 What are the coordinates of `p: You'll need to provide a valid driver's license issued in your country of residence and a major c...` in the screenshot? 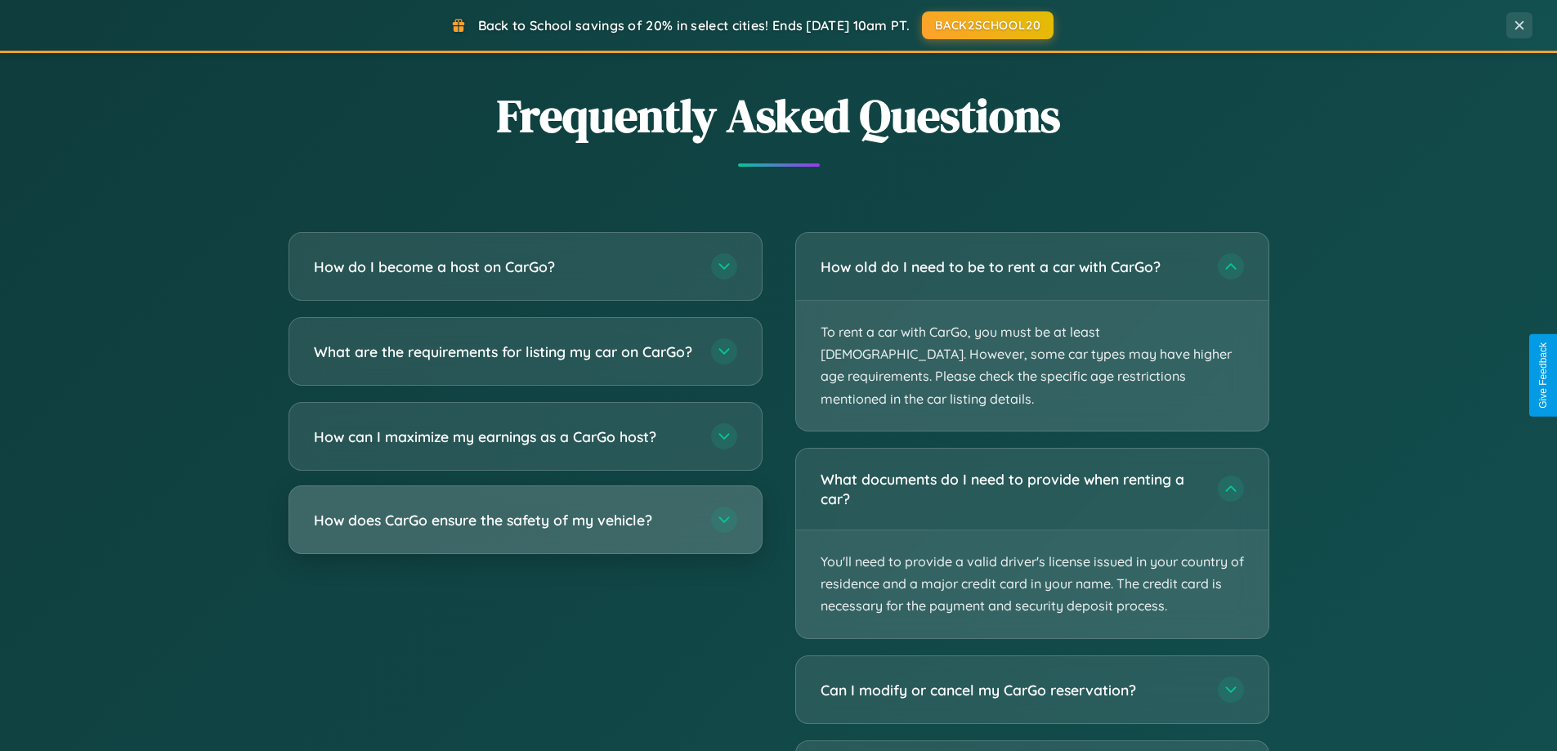 It's located at (1032, 584).